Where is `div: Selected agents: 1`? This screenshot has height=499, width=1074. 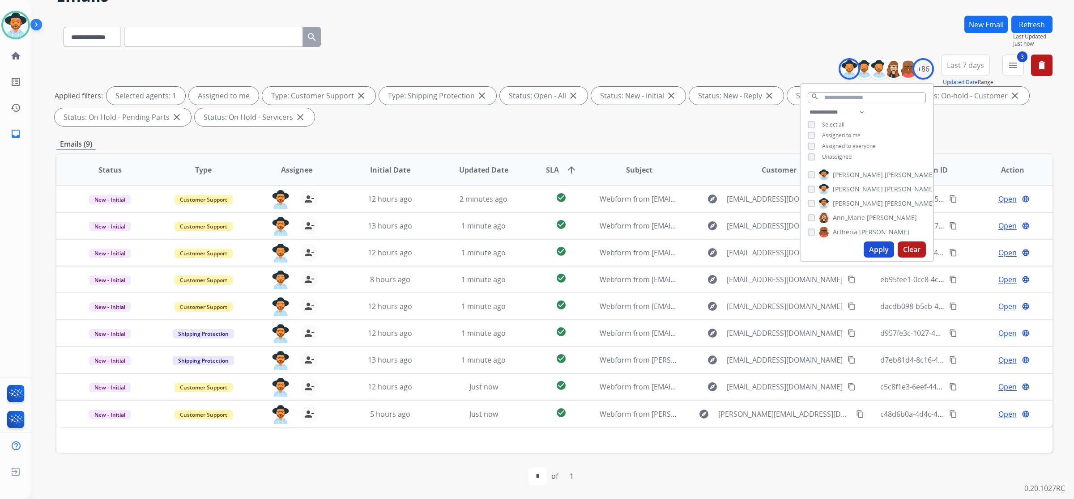 div: Selected agents: 1 is located at coordinates (146, 96).